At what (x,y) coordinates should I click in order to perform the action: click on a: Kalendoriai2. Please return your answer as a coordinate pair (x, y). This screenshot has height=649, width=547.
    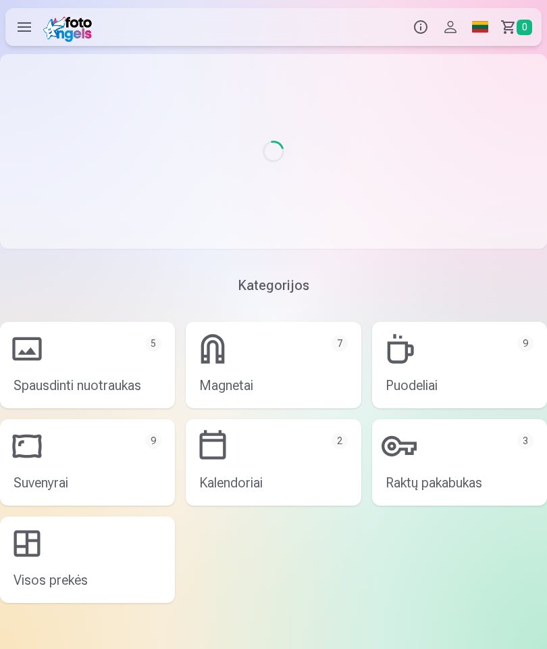
    Looking at the image, I should click on (273, 462).